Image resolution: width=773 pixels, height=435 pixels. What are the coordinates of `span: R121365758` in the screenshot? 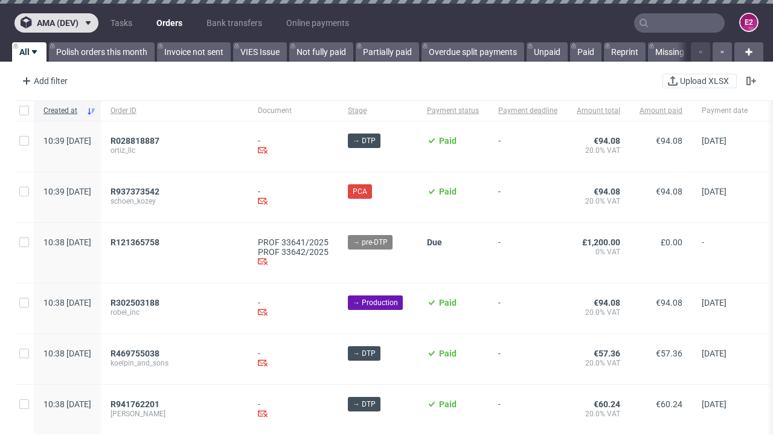 It's located at (135, 242).